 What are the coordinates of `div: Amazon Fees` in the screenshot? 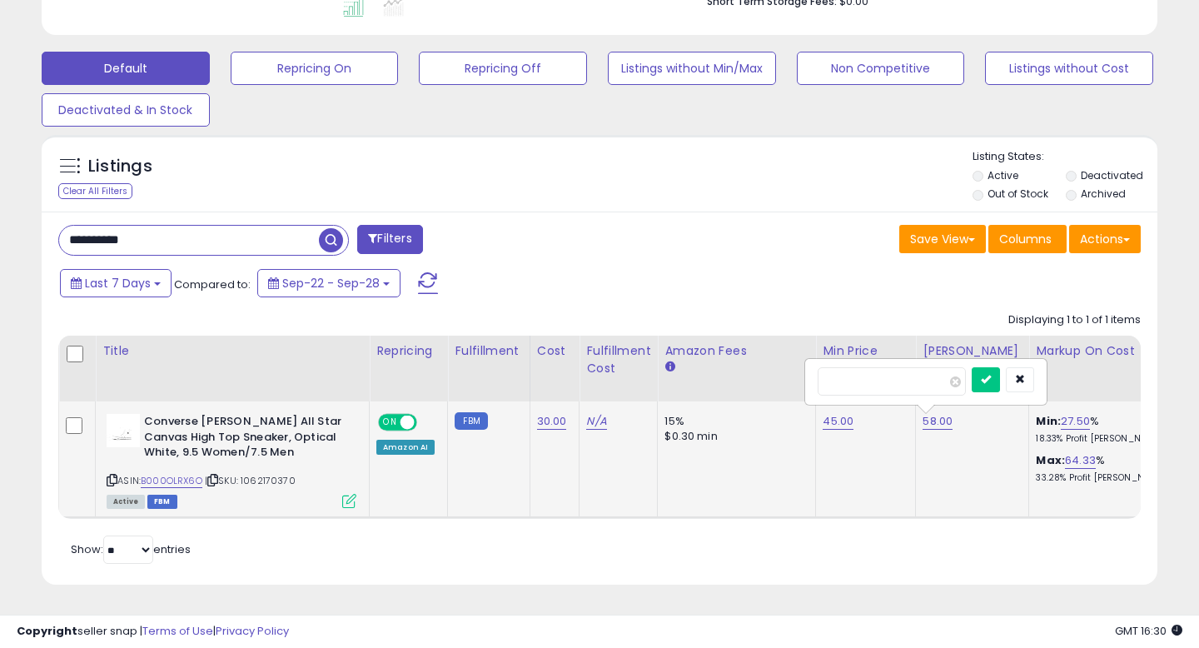 It's located at (736, 351).